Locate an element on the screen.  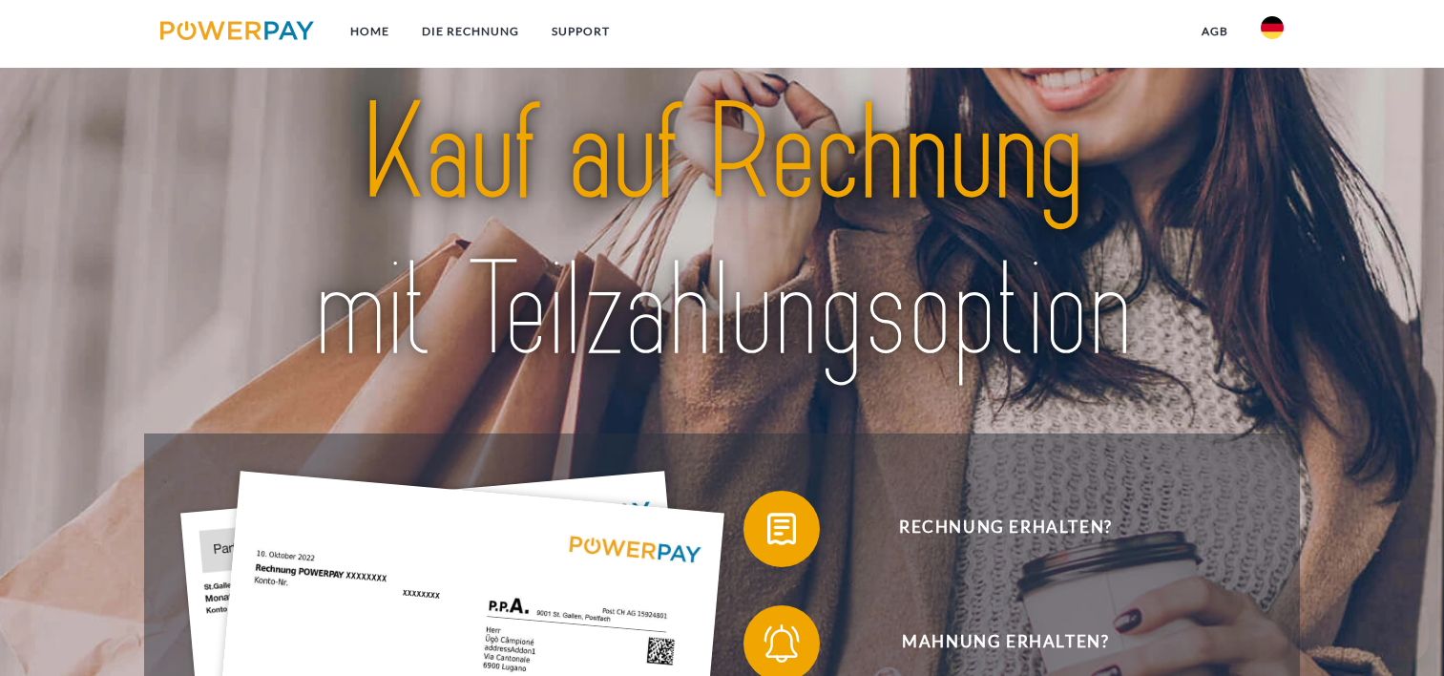
a: DIE RECHNUNG is located at coordinates (471, 31).